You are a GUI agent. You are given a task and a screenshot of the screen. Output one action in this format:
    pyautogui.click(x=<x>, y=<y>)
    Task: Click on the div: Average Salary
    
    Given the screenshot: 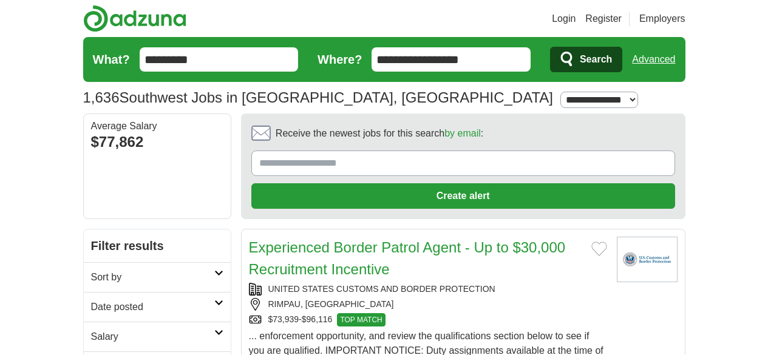 What is the action you would take?
    pyautogui.click(x=157, y=126)
    